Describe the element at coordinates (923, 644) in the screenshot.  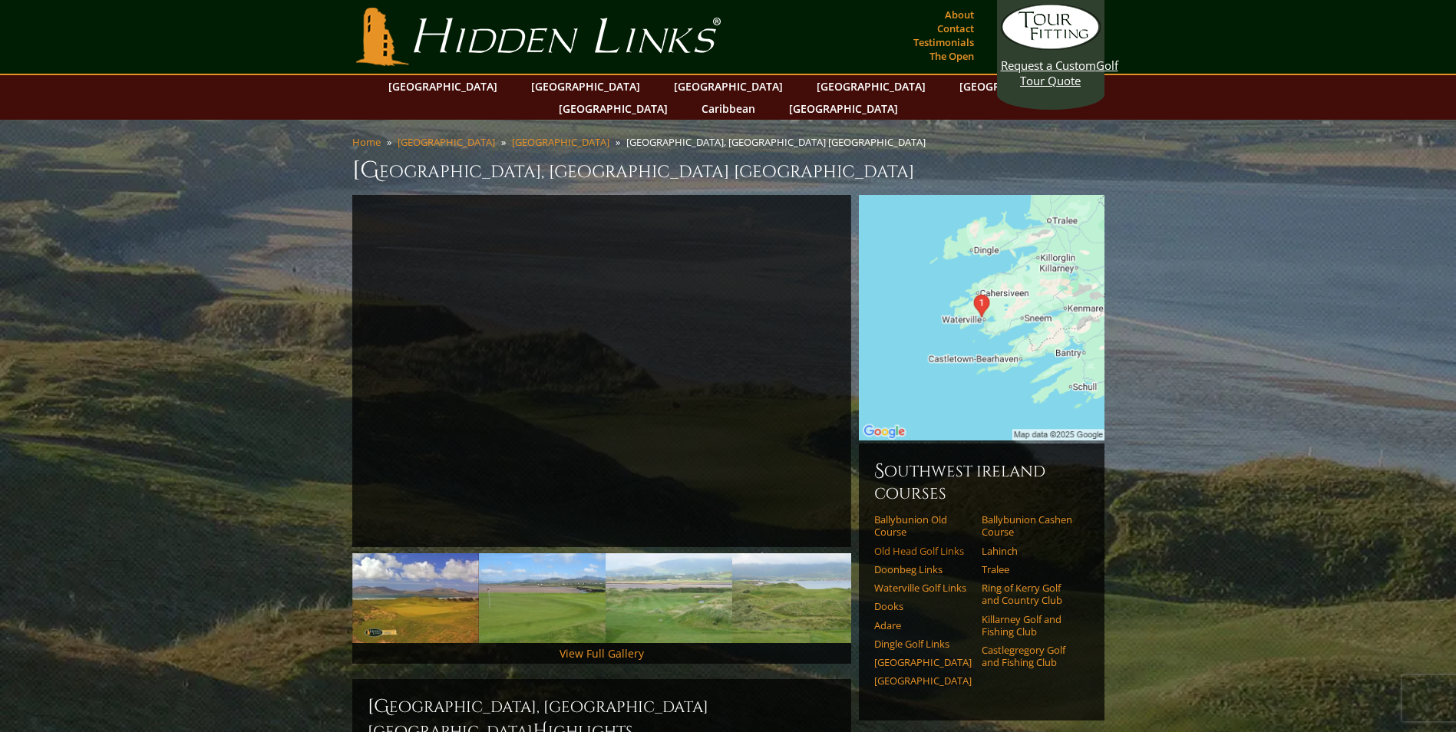
I see `a: Dingle Golf Links` at that location.